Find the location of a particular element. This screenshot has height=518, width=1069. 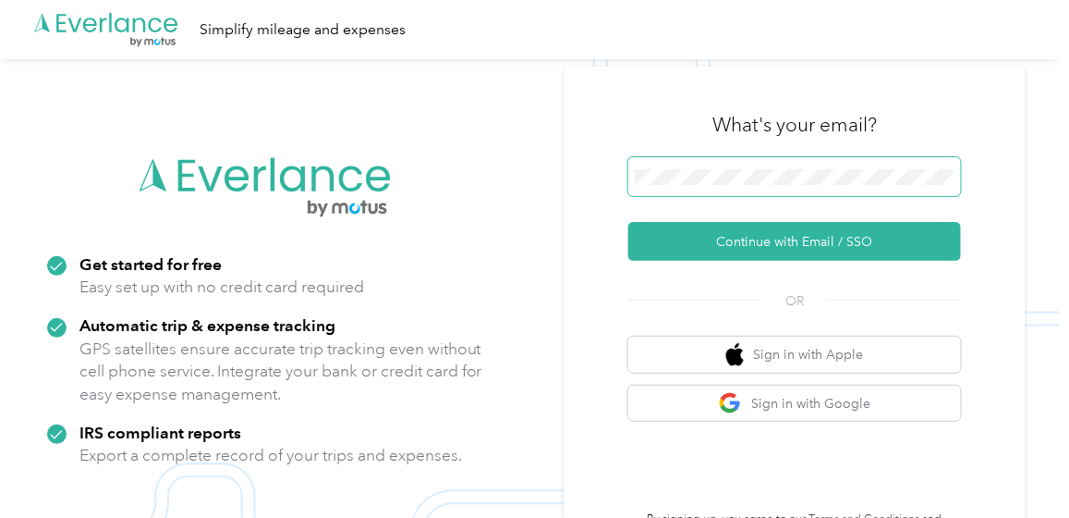

strong: Automatic trip & expense tracking is located at coordinates (207, 324).